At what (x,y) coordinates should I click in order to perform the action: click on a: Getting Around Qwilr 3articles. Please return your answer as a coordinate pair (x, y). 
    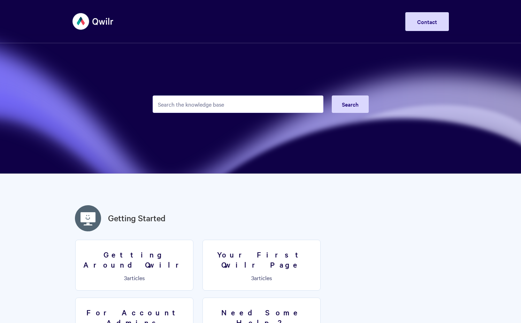
    Looking at the image, I should click on (134, 265).